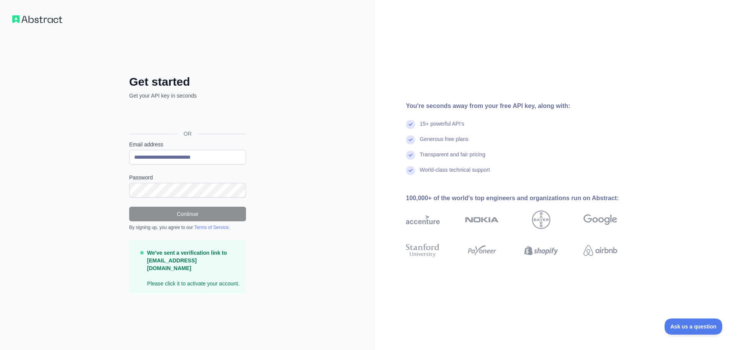 The image size is (738, 350). I want to click on img: accenture, so click(423, 220).